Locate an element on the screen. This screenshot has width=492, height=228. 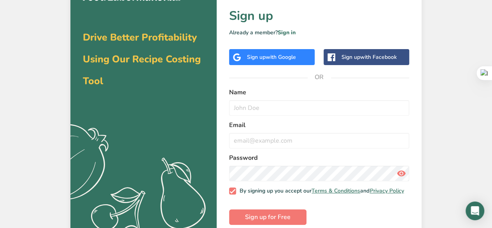
span: with Google is located at coordinates (281, 57).